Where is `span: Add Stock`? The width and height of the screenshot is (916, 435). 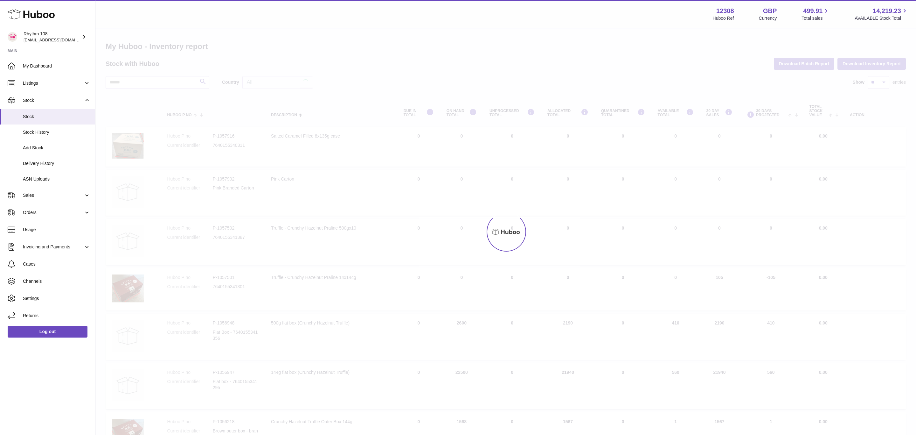
span: Add Stock is located at coordinates (57, 148).